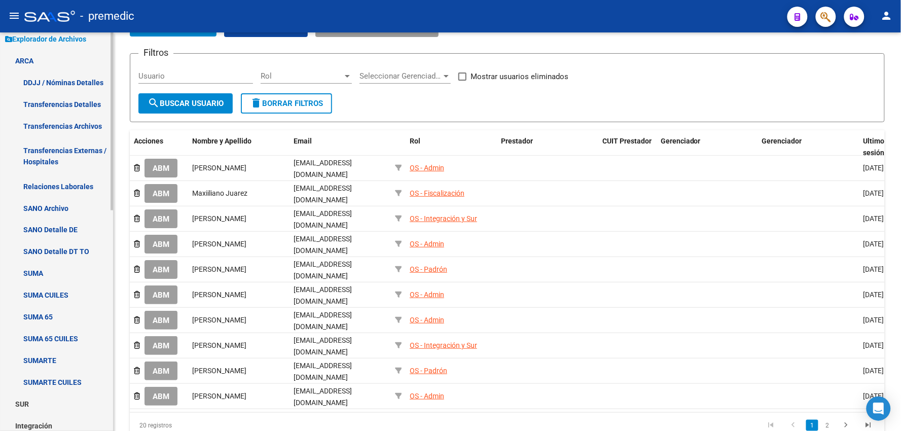 The width and height of the screenshot is (901, 431). What do you see at coordinates (186, 103) in the screenshot?
I see `button: Buscar Usuario` at bounding box center [186, 103].